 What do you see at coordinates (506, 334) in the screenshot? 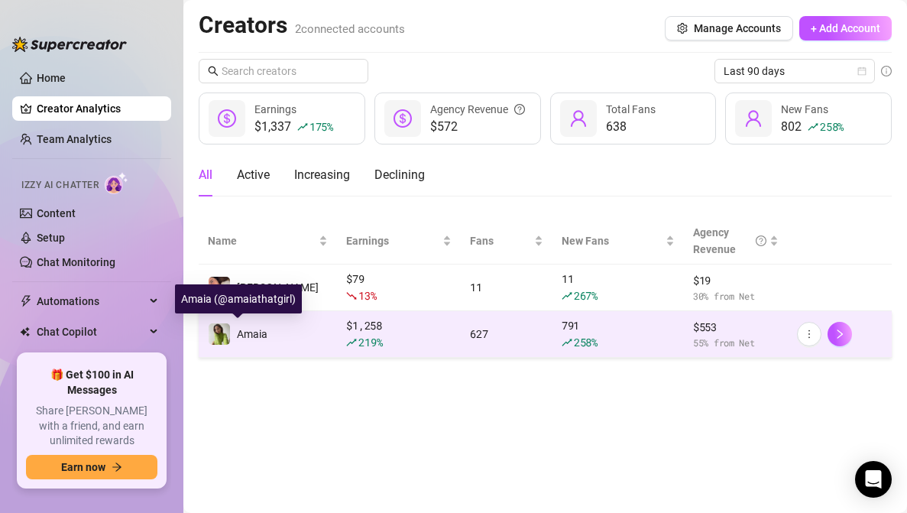
I see `div: 627` at bounding box center [506, 334].